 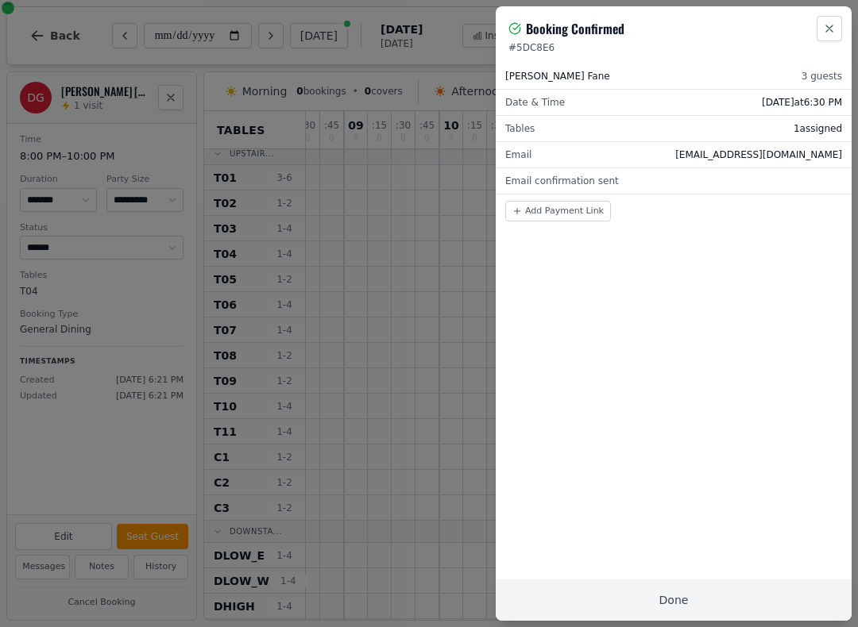 I want to click on div: Email confirmation sent, so click(x=673, y=181).